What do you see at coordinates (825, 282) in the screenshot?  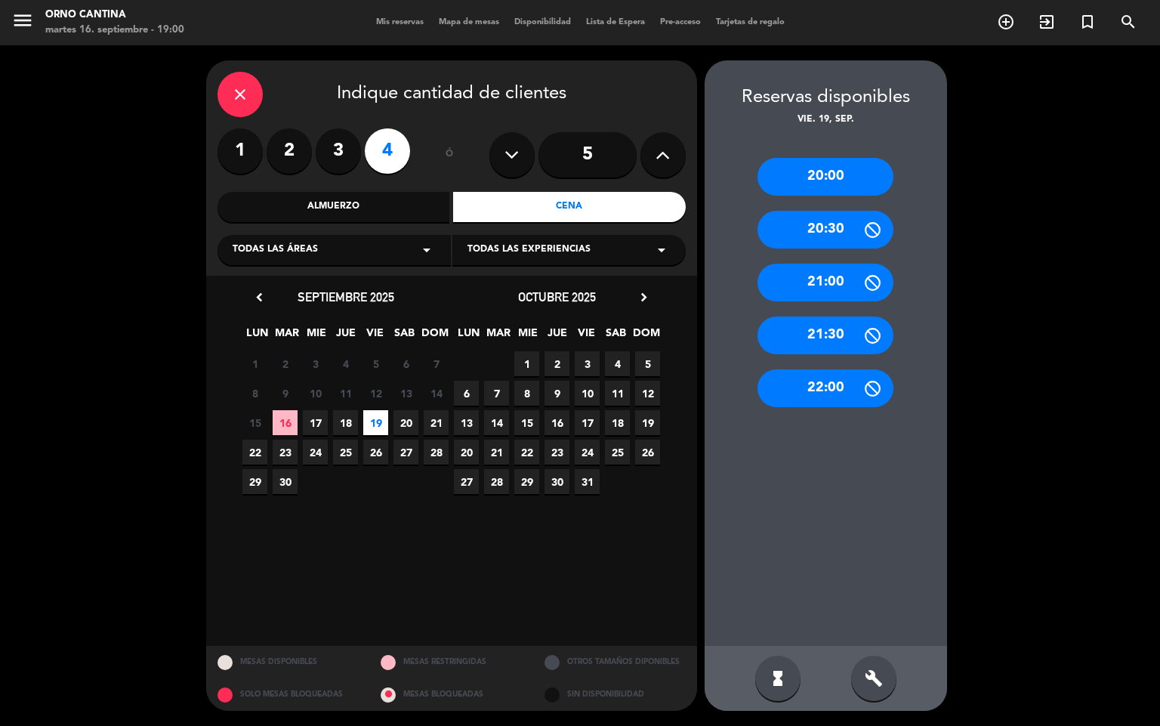 I see `div: 21:00` at bounding box center [825, 282].